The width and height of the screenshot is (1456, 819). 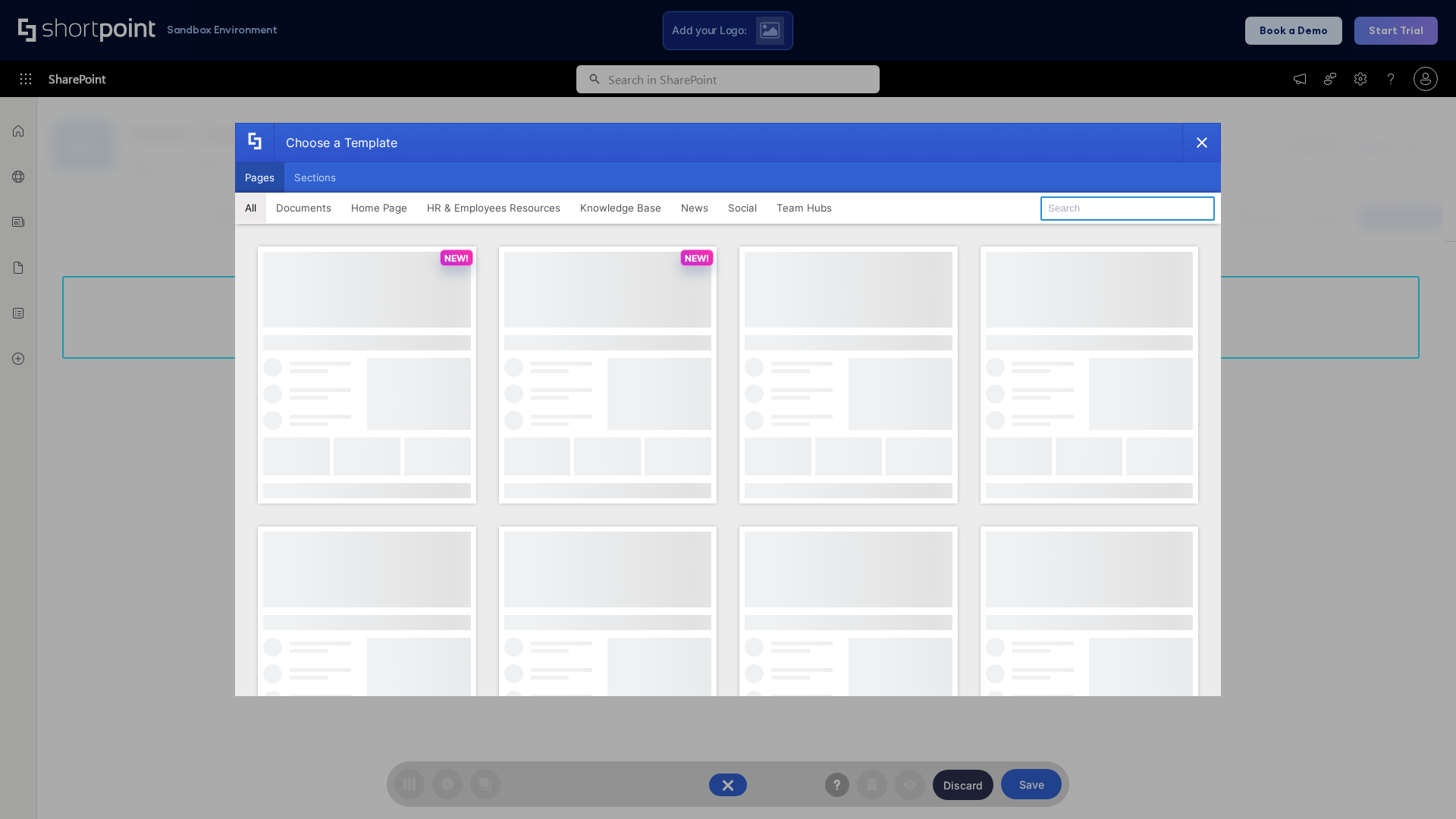 I want to click on button: News, so click(x=694, y=208).